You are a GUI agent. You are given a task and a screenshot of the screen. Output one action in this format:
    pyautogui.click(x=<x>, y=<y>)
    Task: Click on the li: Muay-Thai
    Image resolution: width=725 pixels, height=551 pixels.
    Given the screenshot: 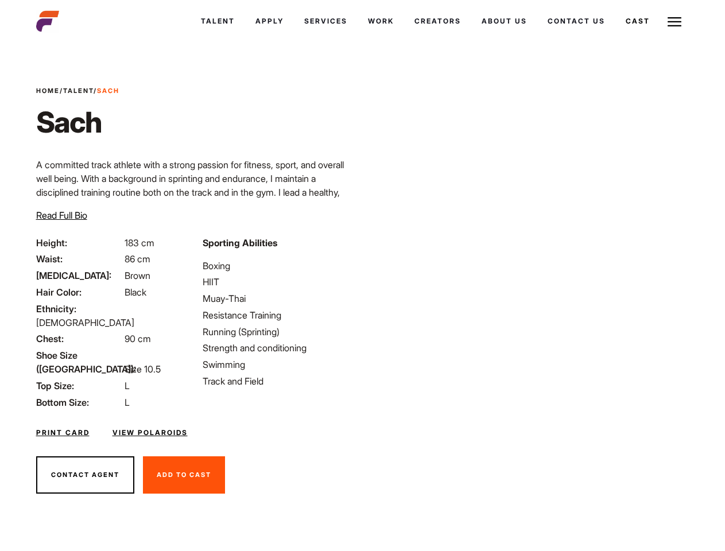 What is the action you would take?
    pyautogui.click(x=279, y=298)
    